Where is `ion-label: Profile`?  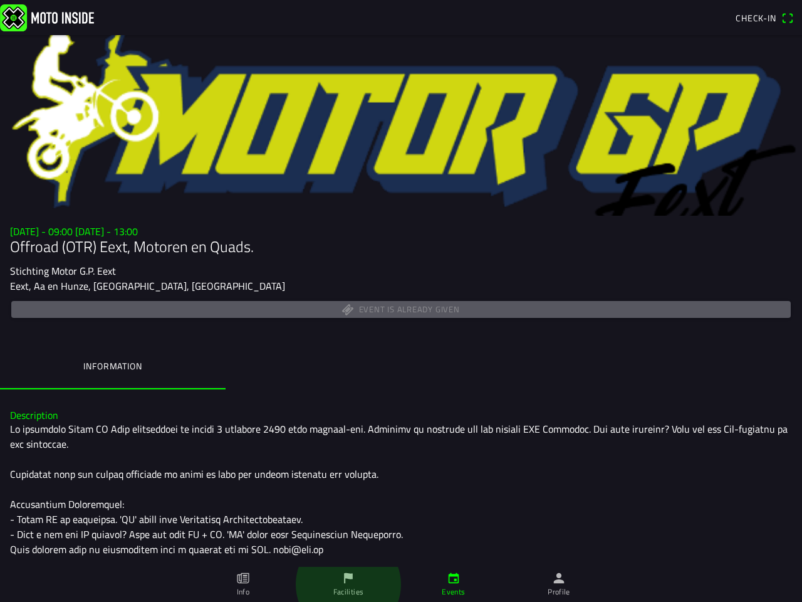 ion-label: Profile is located at coordinates (559, 592).